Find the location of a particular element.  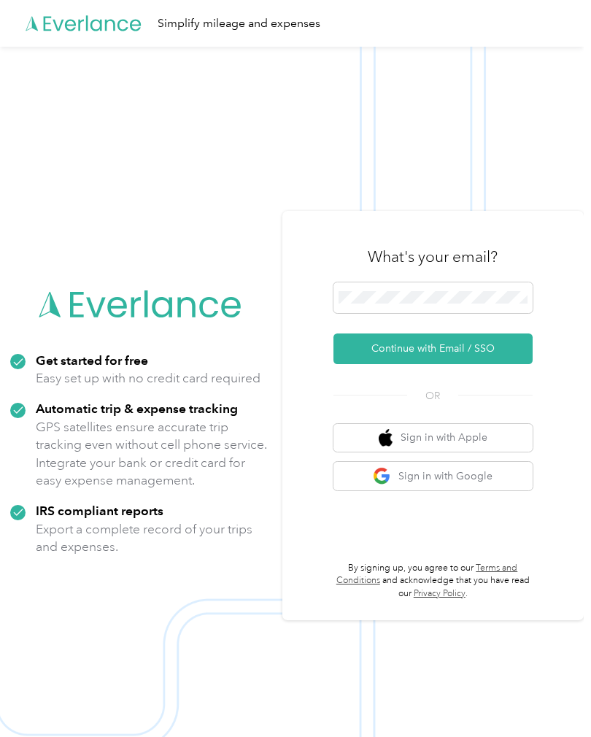

button: google logoSign in with Google is located at coordinates (432, 476).